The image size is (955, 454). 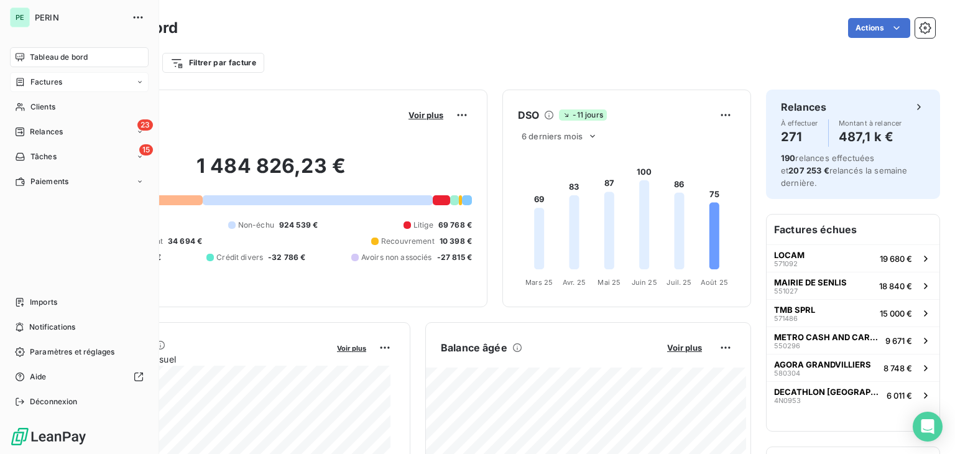 What do you see at coordinates (714, 282) in the screenshot?
I see `tspan: Août 25` at bounding box center [714, 282].